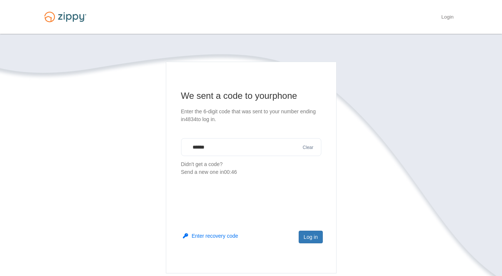 The height and width of the screenshot is (276, 502). What do you see at coordinates (65, 17) in the screenshot?
I see `img: Logo` at bounding box center [65, 17].